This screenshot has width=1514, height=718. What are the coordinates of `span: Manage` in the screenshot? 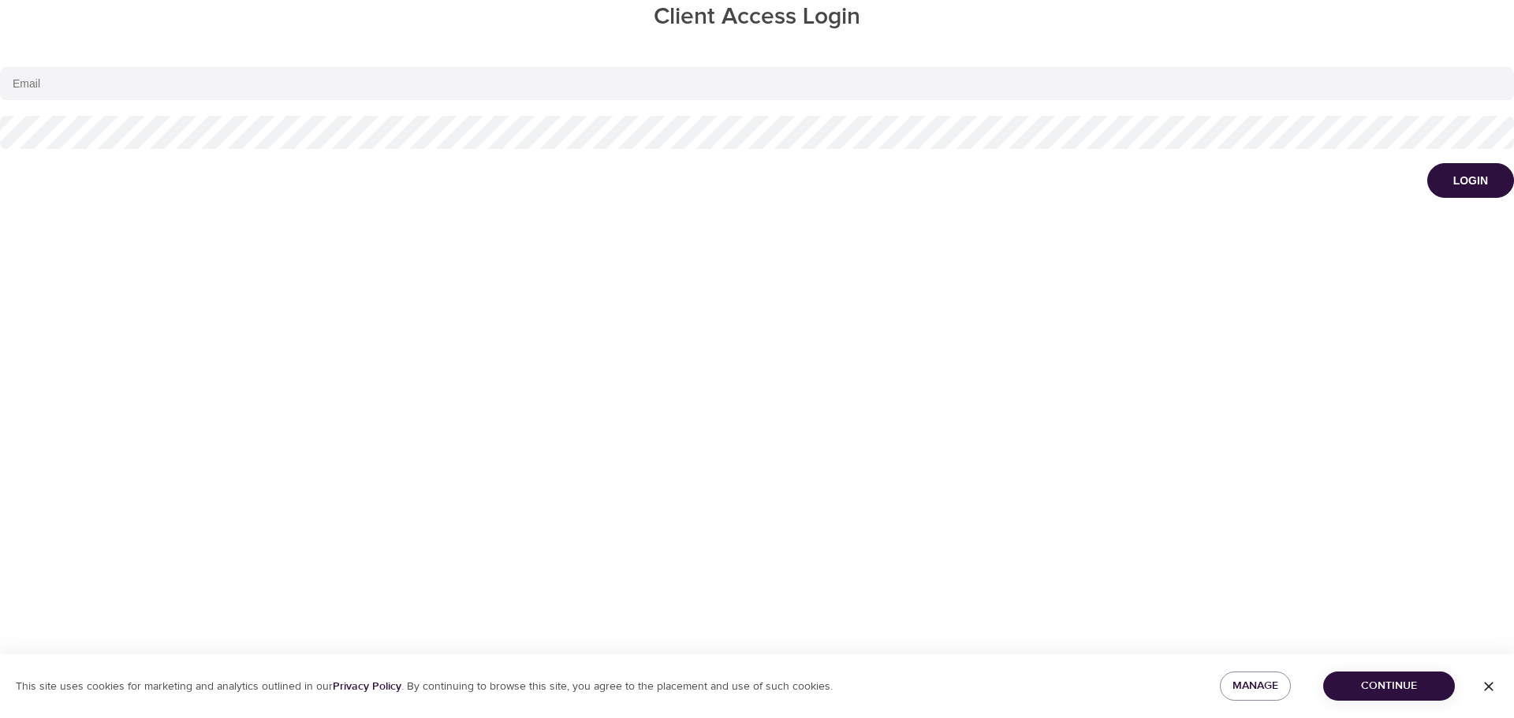 It's located at (1256, 686).